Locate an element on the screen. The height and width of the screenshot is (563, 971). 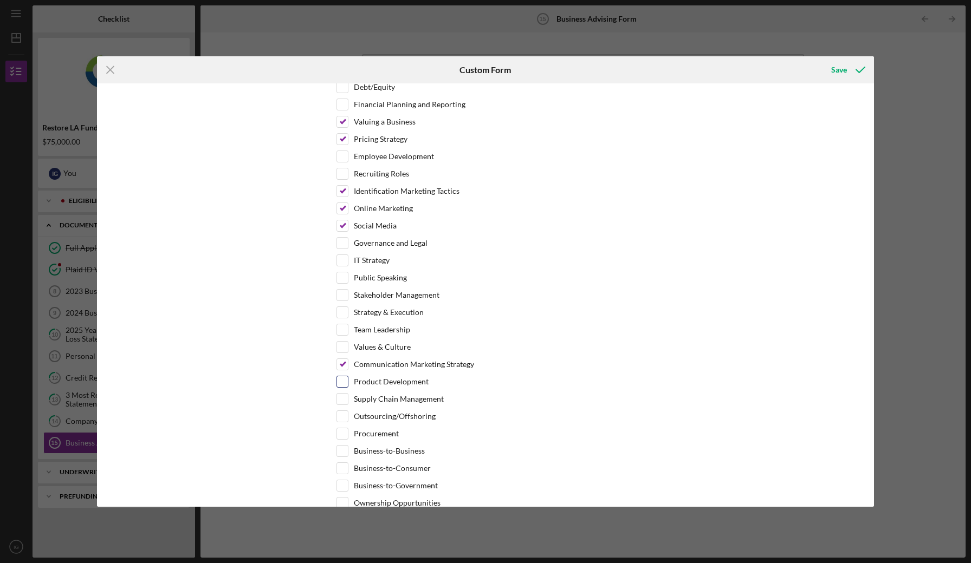
label: Social Media is located at coordinates (375, 226).